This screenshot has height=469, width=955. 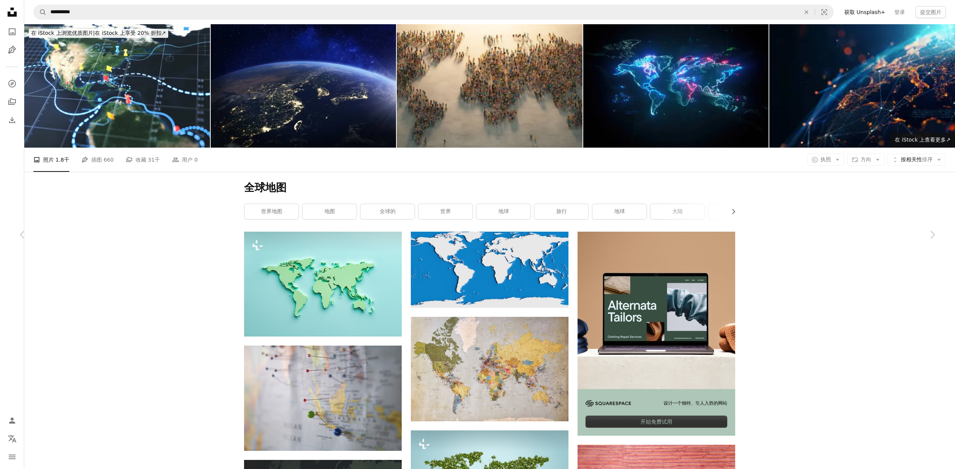 I want to click on img: 蓝白相间的世界地图, so click(x=489, y=270).